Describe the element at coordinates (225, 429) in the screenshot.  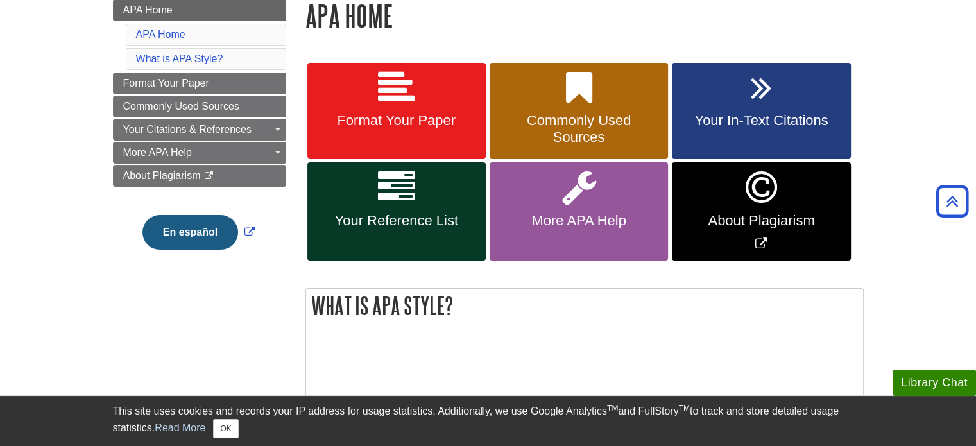
I see `button: Close` at that location.